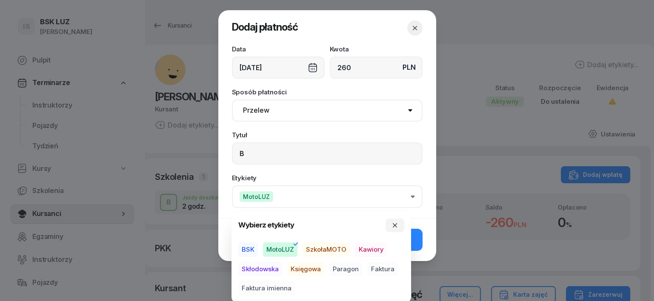 Image resolution: width=654 pixels, height=301 pixels. What do you see at coordinates (376, 68) in the screenshot?
I see `input: 0` at bounding box center [376, 68].